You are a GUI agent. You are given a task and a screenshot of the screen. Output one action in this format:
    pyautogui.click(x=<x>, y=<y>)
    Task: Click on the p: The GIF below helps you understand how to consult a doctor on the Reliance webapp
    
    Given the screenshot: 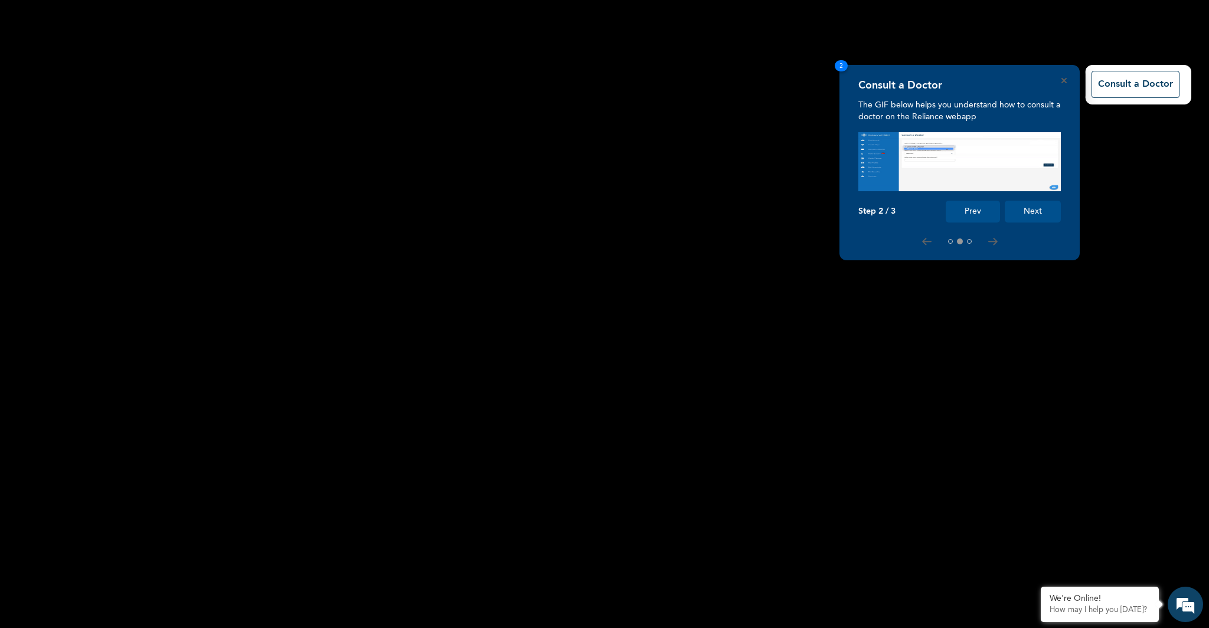 What is the action you would take?
    pyautogui.click(x=959, y=111)
    